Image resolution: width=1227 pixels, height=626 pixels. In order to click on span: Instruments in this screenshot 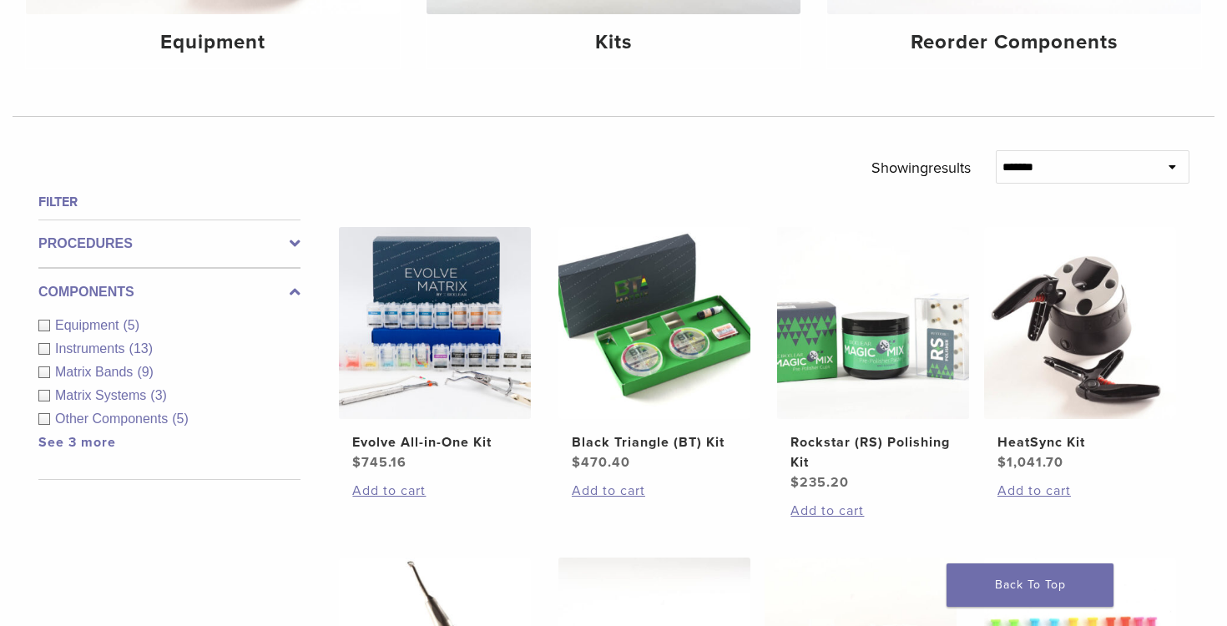, I will do `click(92, 348)`.